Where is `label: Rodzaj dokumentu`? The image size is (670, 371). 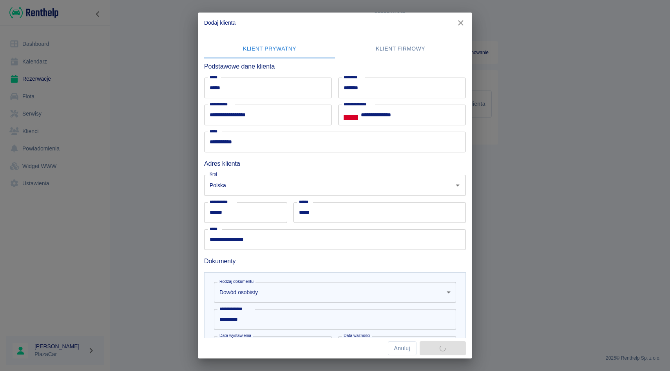
label: Rodzaj dokumentu is located at coordinates (236, 281).